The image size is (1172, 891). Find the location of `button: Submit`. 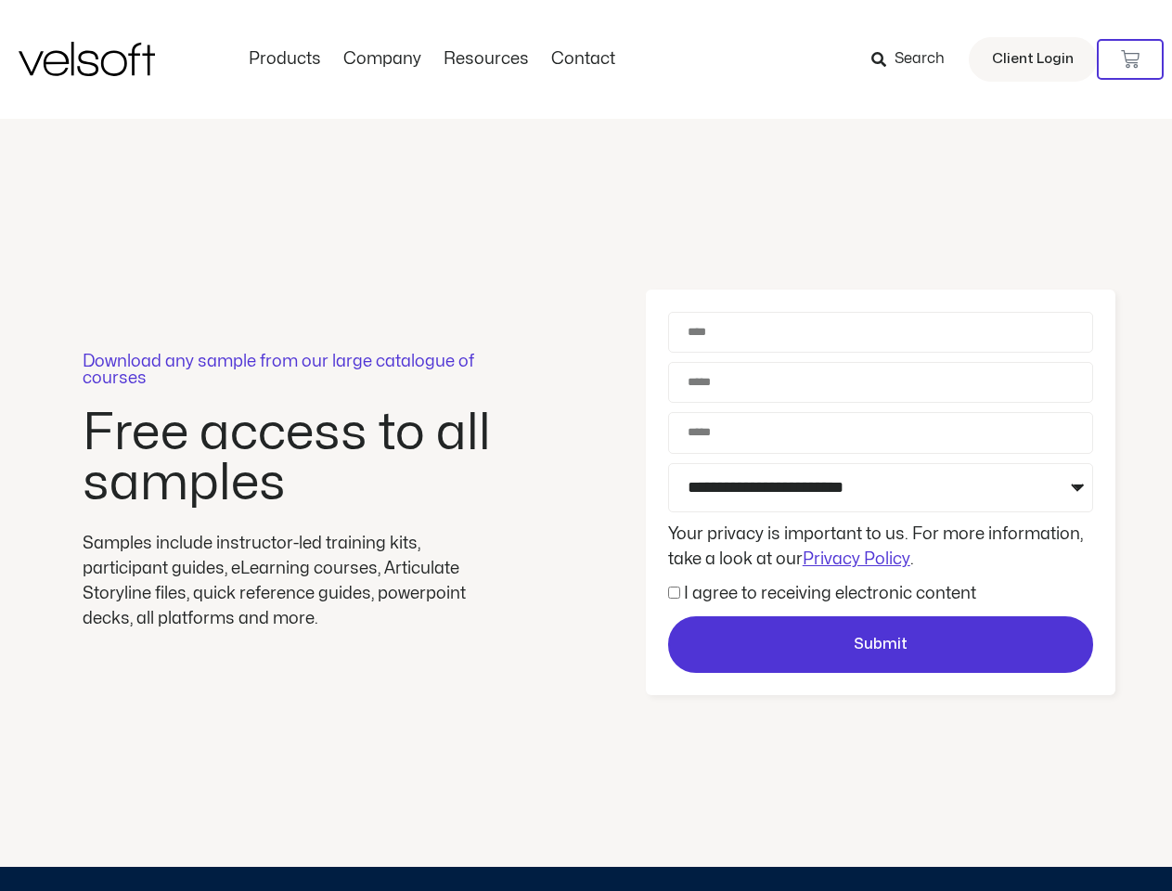

button: Submit is located at coordinates (881, 645).